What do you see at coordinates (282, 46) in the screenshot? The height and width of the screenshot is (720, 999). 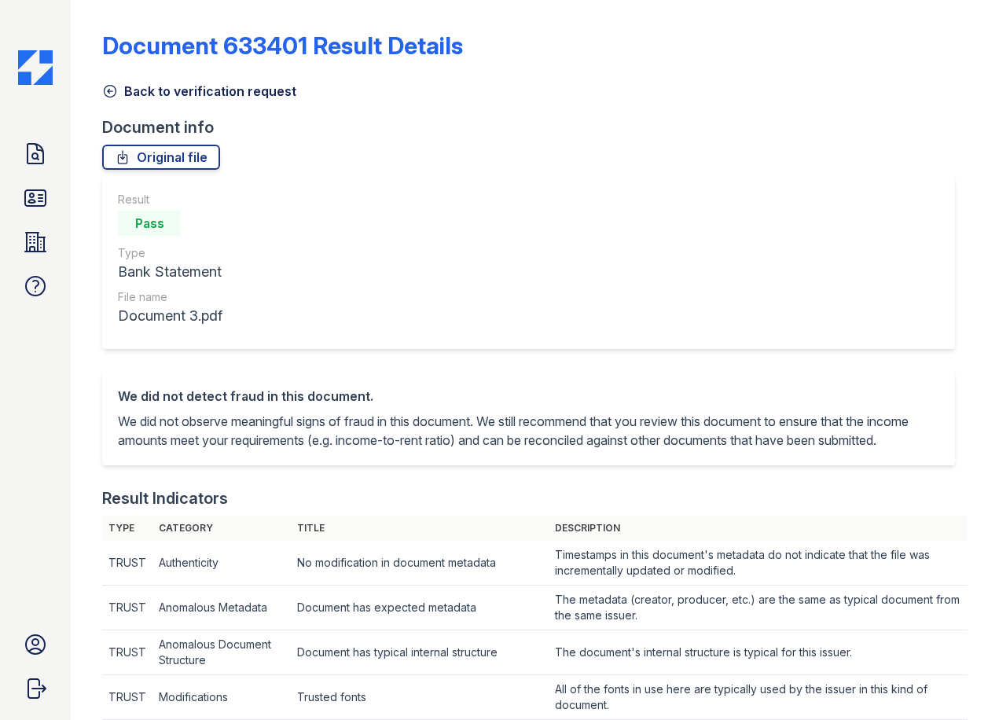 I see `a: Document 633401 Result Details` at bounding box center [282, 46].